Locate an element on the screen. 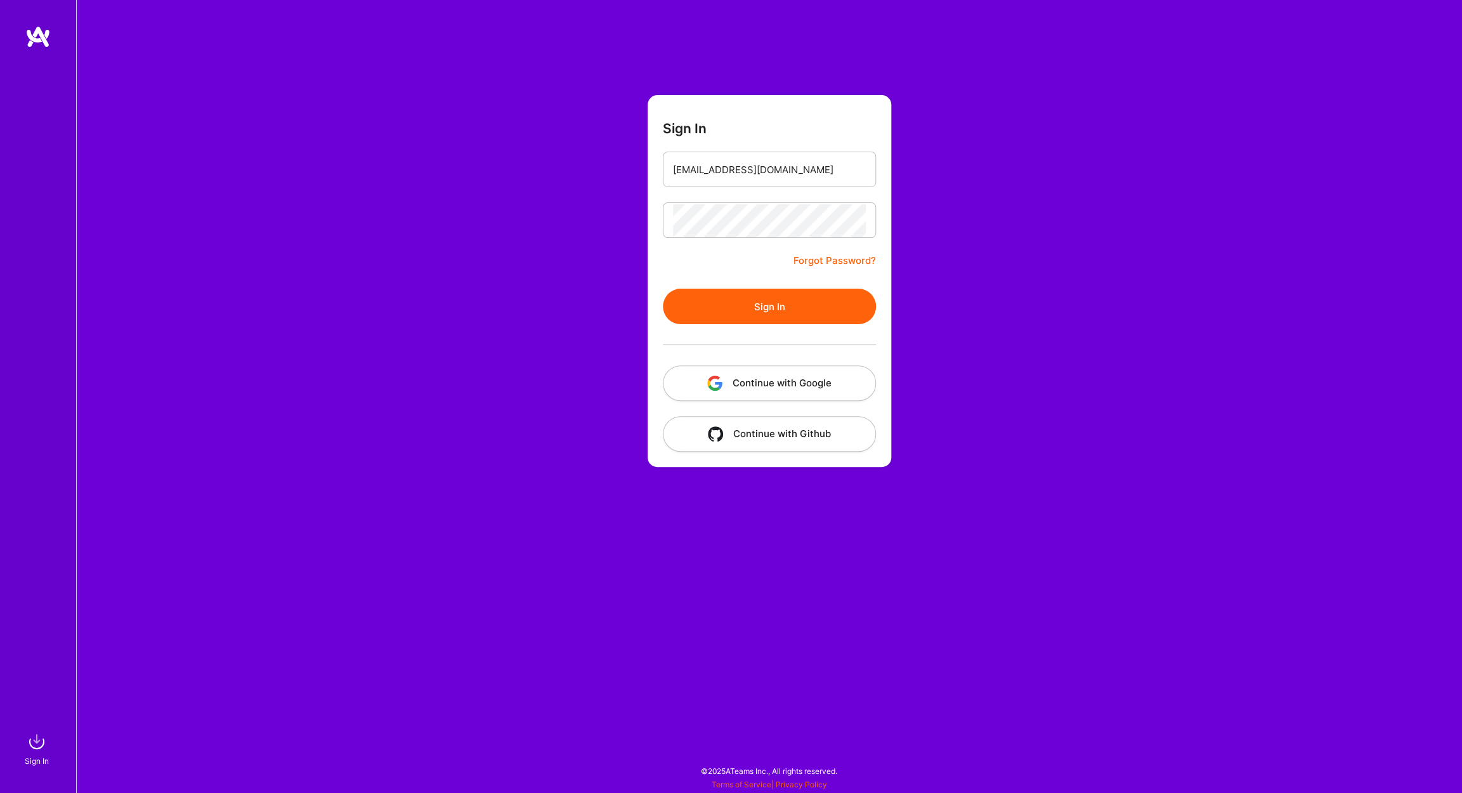  img: logo is located at coordinates (38, 37).